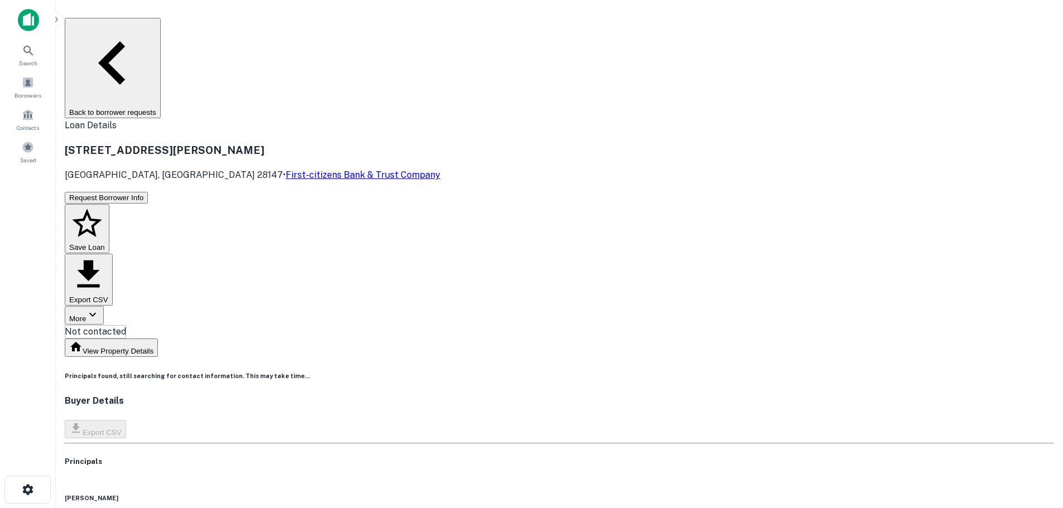  Describe the element at coordinates (28, 119) in the screenshot. I see `a: Contacts` at that location.